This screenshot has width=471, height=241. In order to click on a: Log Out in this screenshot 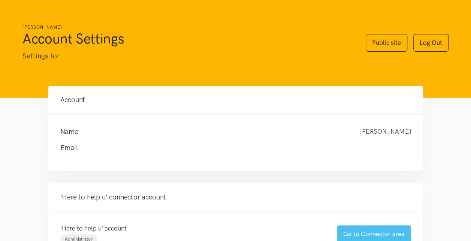, I will do `click(431, 43)`.